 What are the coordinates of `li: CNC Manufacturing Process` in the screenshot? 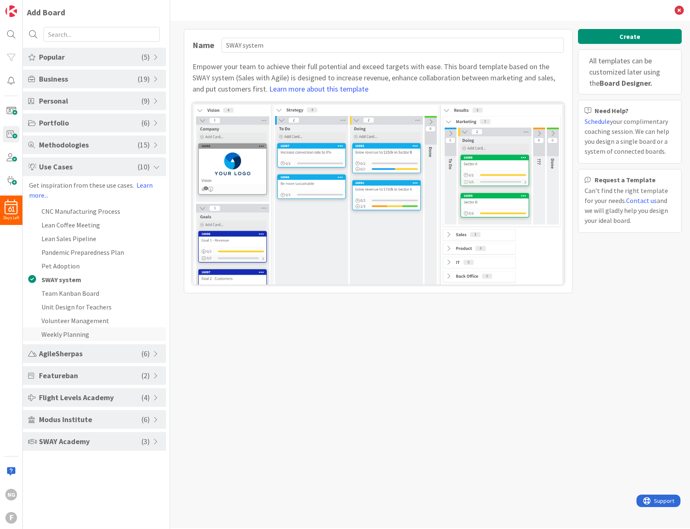 It's located at (94, 211).